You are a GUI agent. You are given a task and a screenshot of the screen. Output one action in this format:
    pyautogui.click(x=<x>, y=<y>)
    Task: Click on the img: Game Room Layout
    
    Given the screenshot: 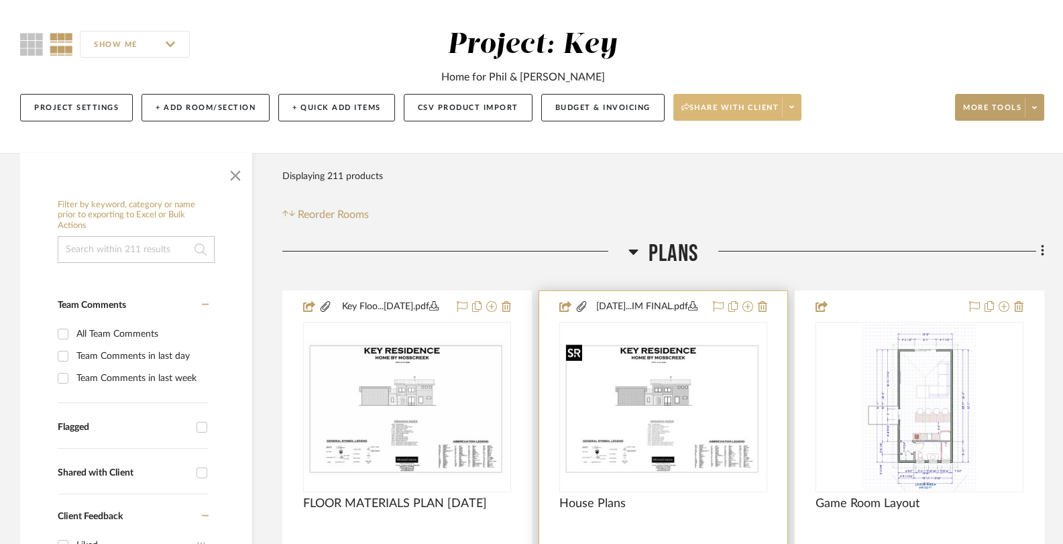 What is the action you would take?
    pyautogui.click(x=919, y=407)
    